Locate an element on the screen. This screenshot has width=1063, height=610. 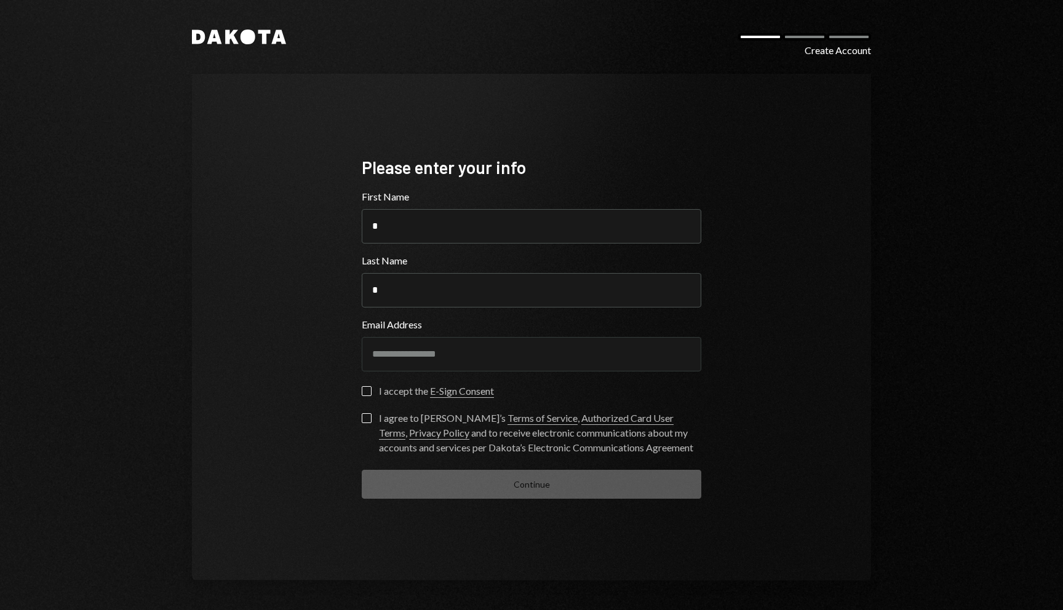
a: Terms of Service is located at coordinates (543, 418).